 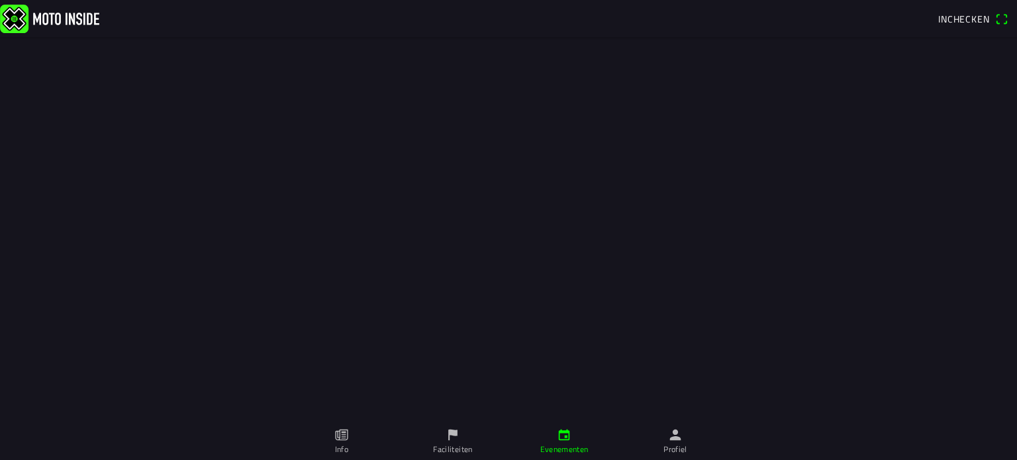 What do you see at coordinates (452, 449) in the screenshot?
I see `ion-label: Faciliteiten` at bounding box center [452, 449].